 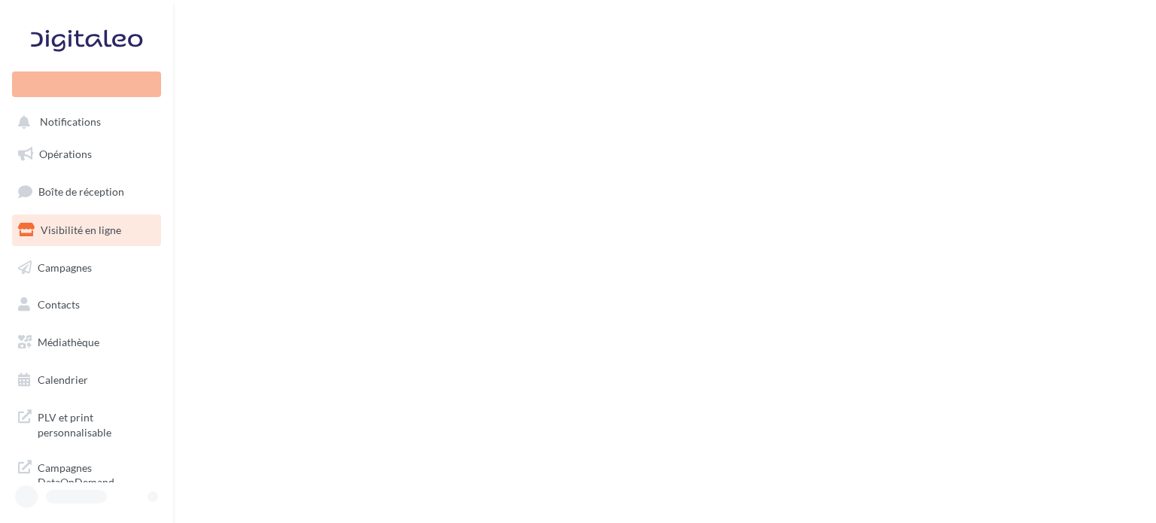 I want to click on span: Visibilité en ligne, so click(x=81, y=229).